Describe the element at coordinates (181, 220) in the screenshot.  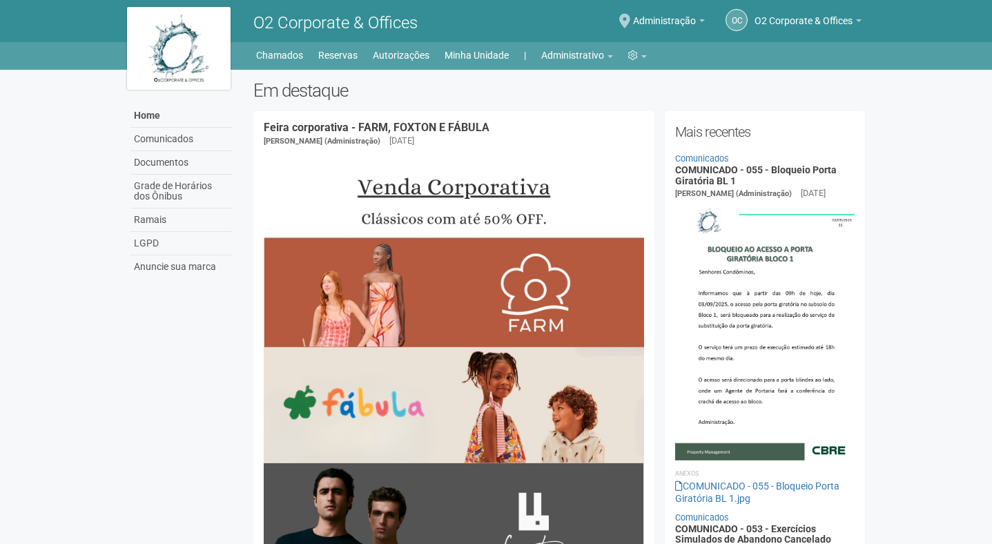
I see `a: Ramais` at that location.